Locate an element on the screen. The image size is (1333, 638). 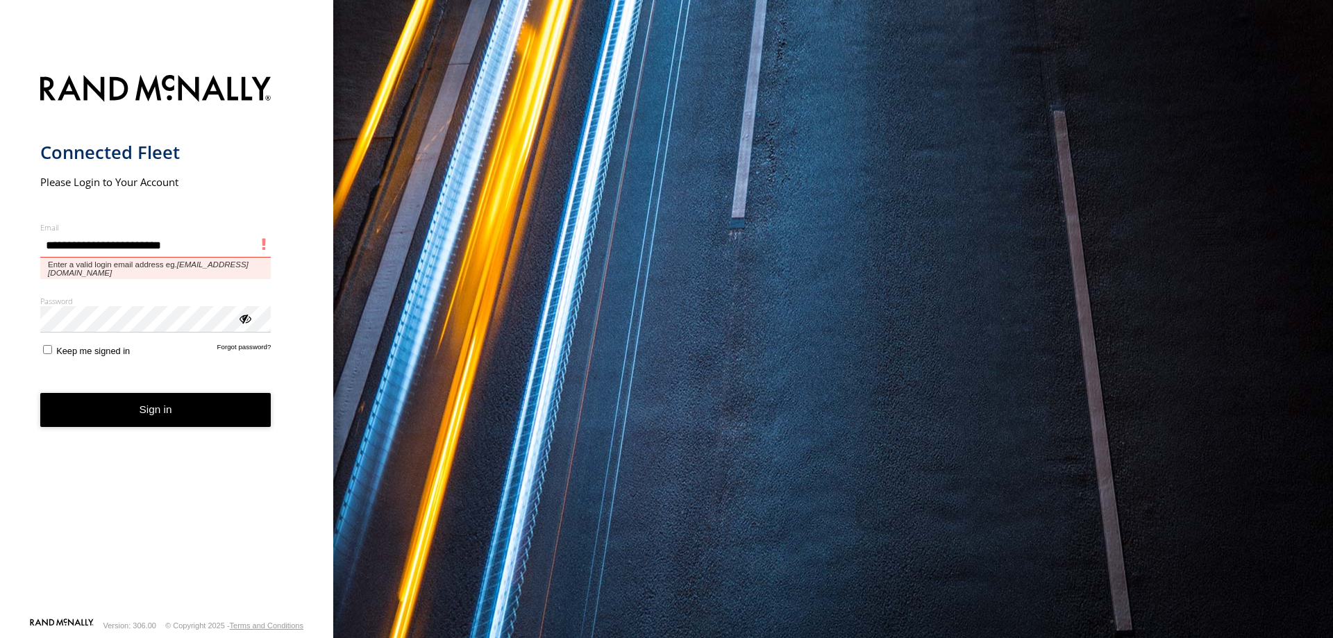
a: Terms and Conditions is located at coordinates (267, 626).